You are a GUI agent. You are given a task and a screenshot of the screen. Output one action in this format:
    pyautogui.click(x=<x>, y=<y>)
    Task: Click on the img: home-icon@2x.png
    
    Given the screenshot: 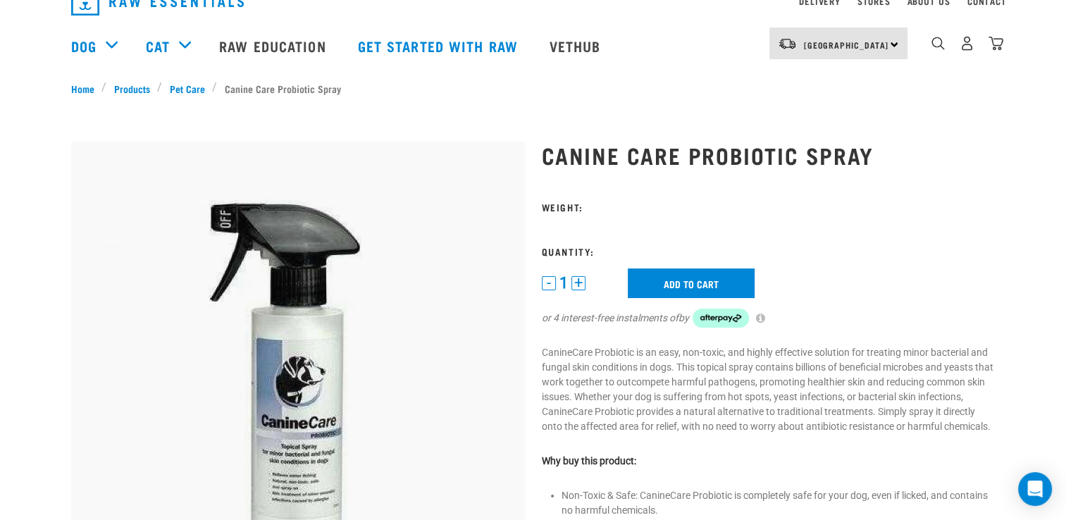 What is the action you would take?
    pyautogui.click(x=995, y=43)
    